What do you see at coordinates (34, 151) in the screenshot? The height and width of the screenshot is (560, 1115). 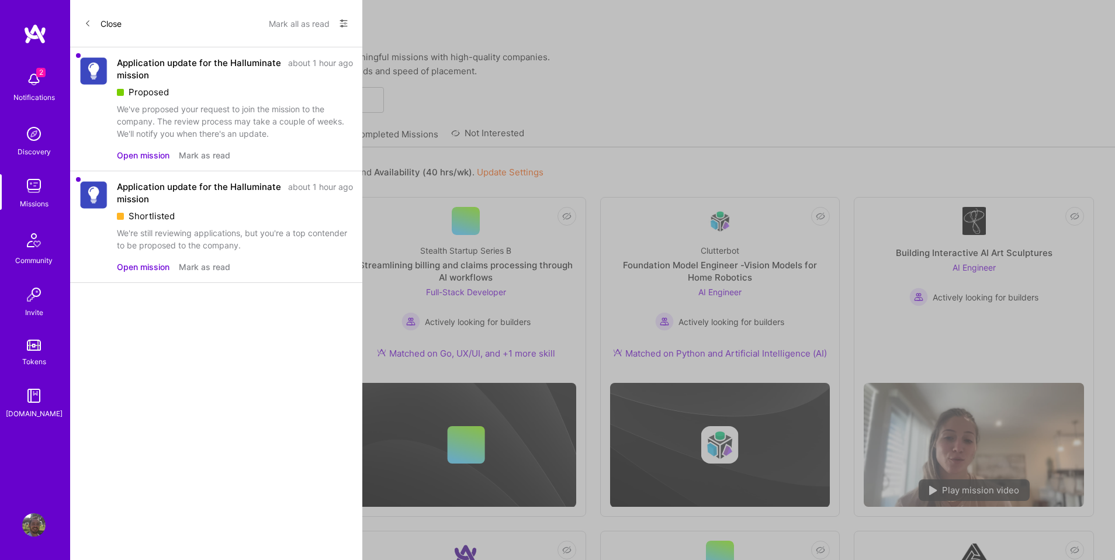 I see `div: Discovery` at bounding box center [34, 151].